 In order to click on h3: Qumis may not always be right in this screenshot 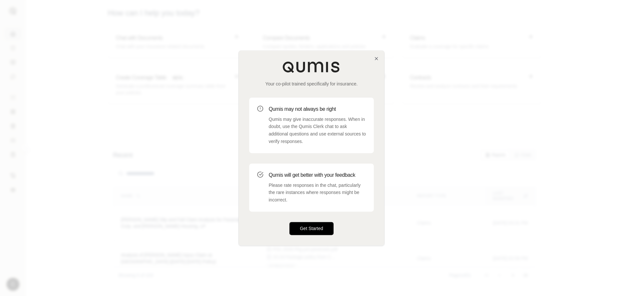, I will do `click(317, 109)`.